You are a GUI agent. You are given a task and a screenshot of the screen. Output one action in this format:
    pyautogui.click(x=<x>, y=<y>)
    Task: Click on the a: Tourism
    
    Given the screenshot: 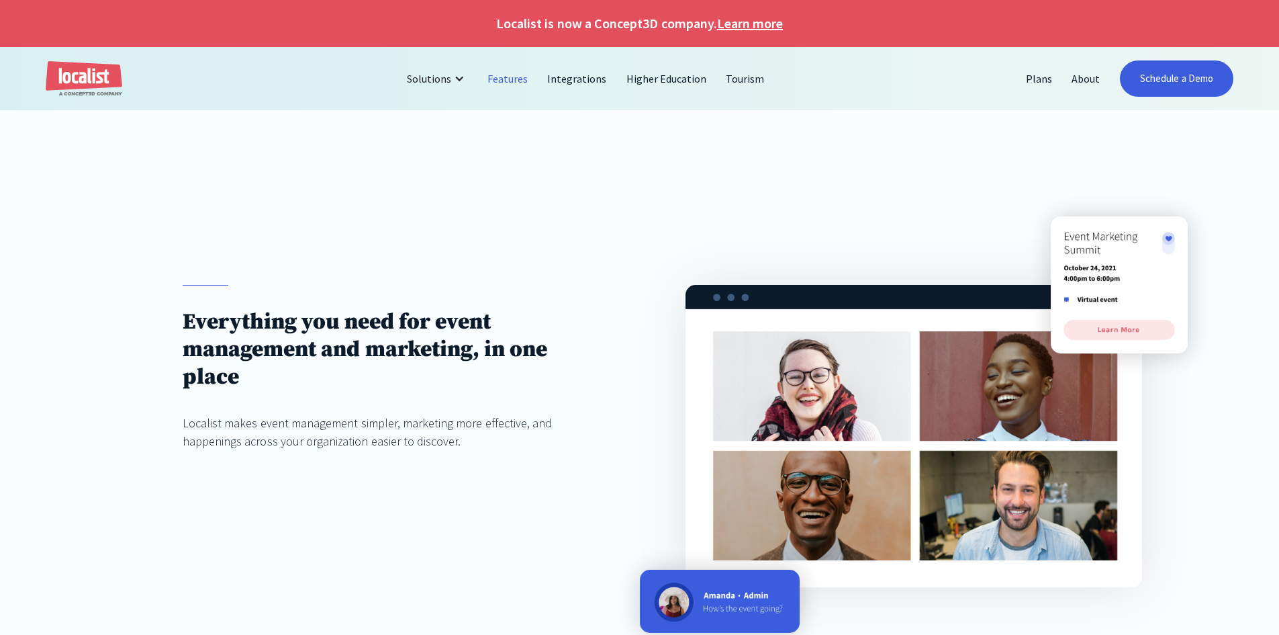 What is the action you would take?
    pyautogui.click(x=745, y=79)
    